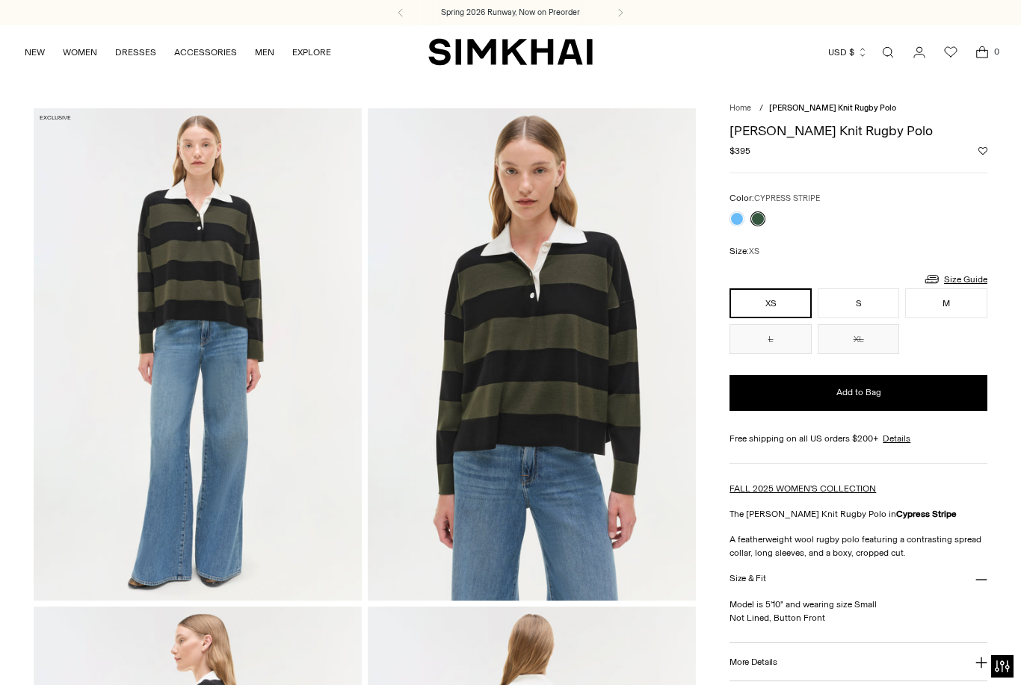  I want to click on a: SIMKHAI, so click(510, 52).